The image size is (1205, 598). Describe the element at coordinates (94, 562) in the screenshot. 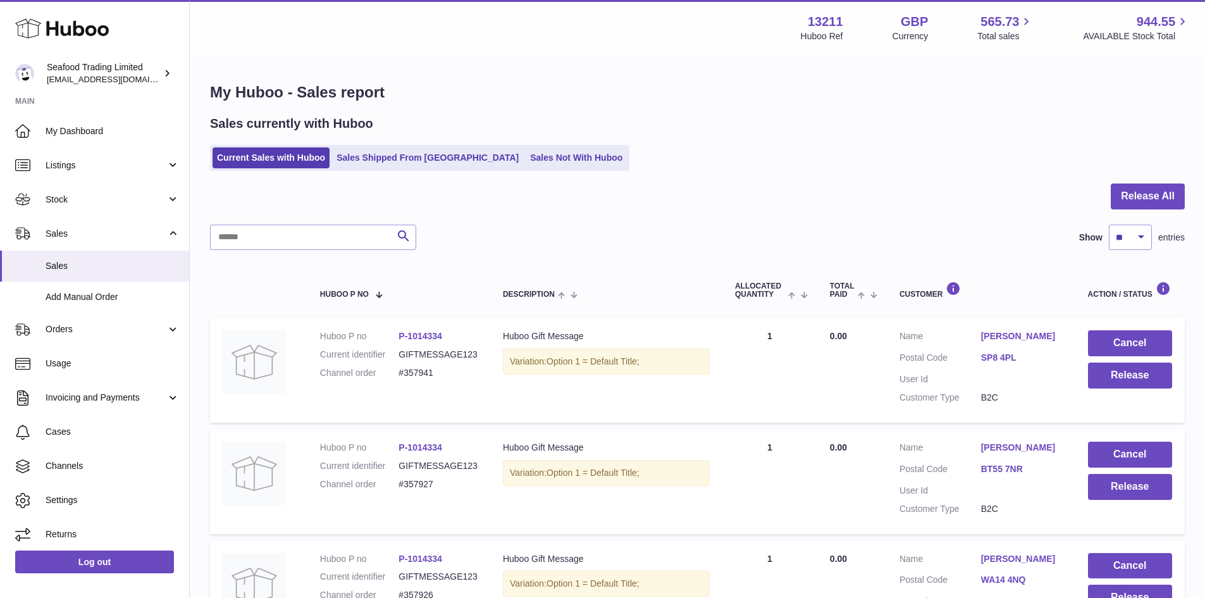

I see `a: Log out` at that location.